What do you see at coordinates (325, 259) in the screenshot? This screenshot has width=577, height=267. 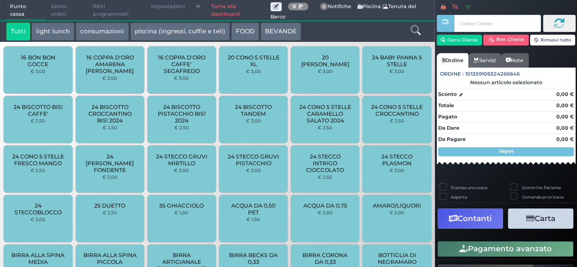 I see `span: BIRRA CORONA DA 0,33` at bounding box center [325, 259].